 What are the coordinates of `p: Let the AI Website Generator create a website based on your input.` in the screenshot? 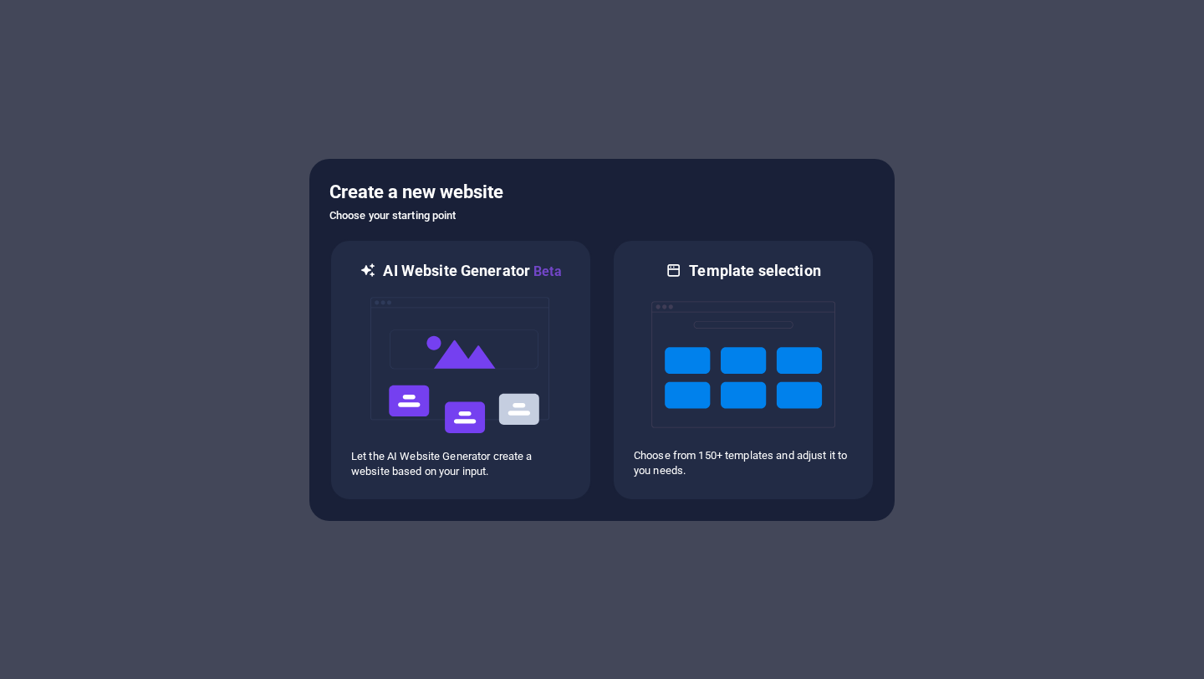 It's located at (461, 464).